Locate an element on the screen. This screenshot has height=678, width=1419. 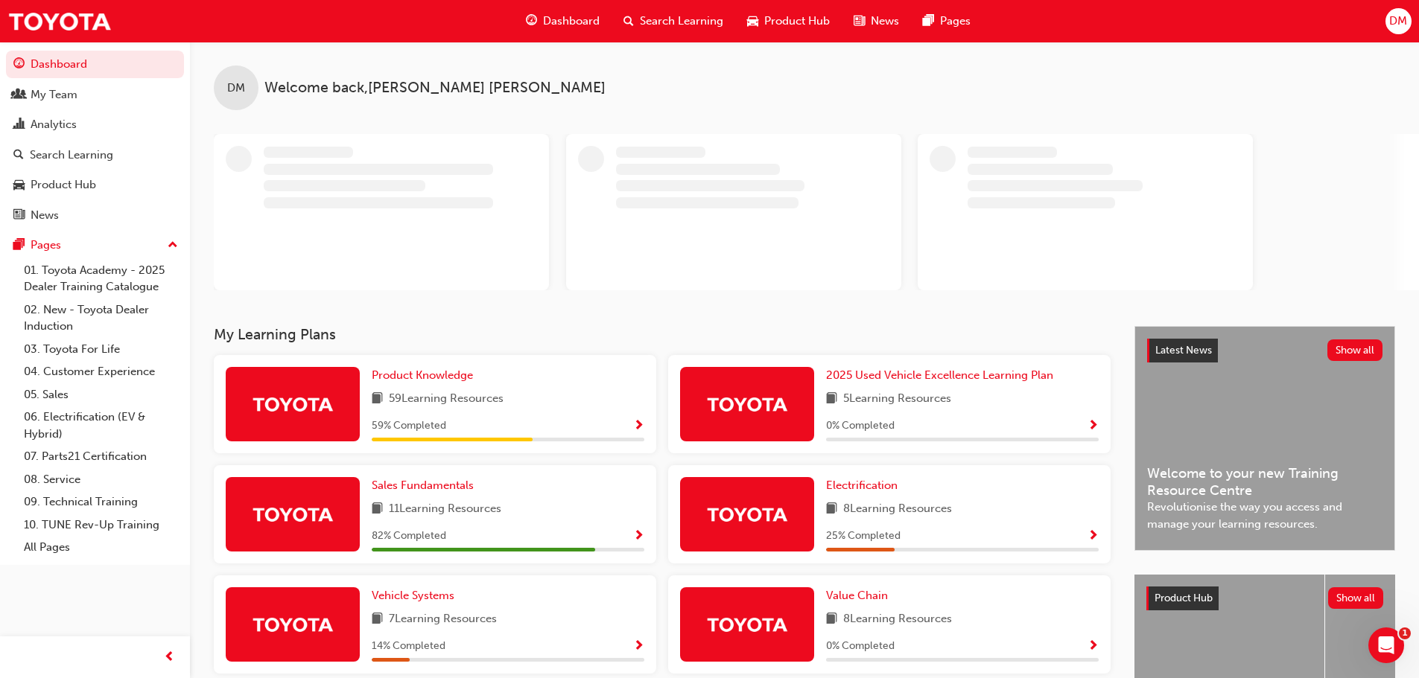
a: Latest NewsShow all is located at coordinates (1265, 351).